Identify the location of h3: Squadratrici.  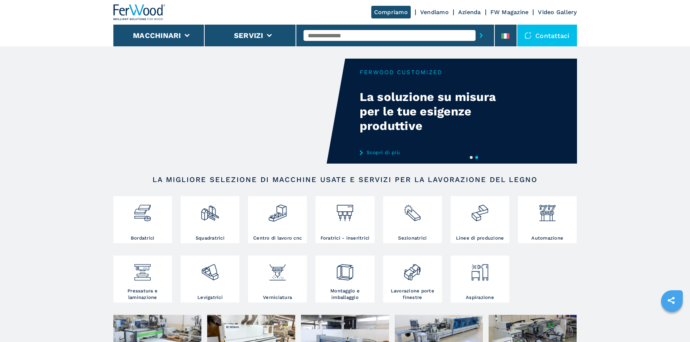
(210, 238).